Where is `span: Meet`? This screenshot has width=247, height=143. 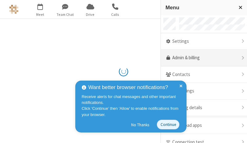 span: Meet is located at coordinates (40, 15).